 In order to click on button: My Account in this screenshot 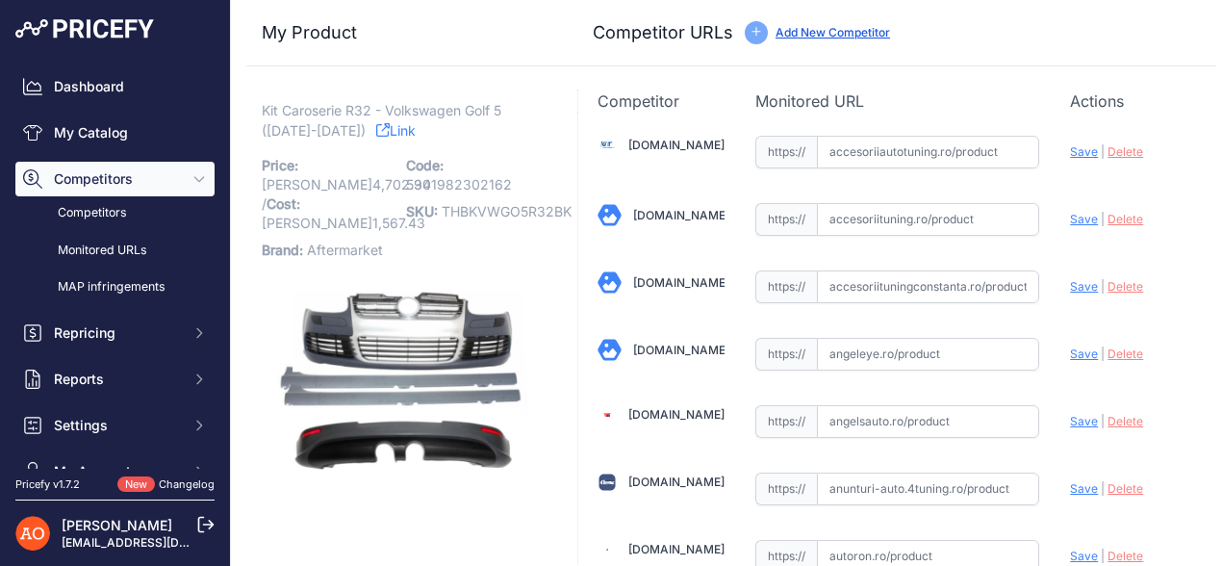, I will do `click(114, 471)`.